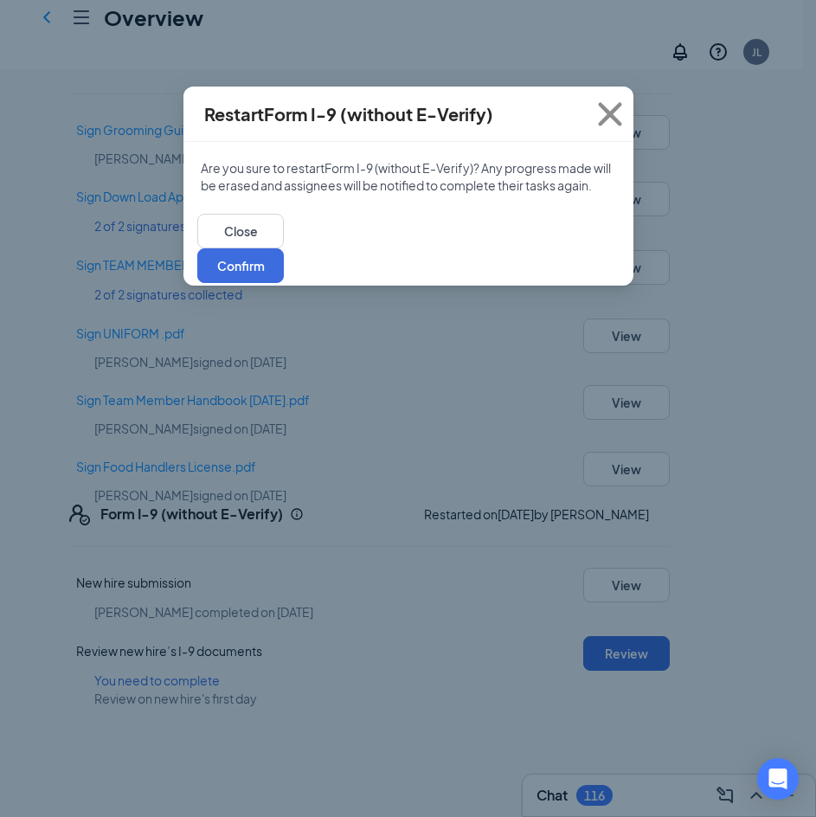 The image size is (816, 817). I want to click on p: Are you sure to restart Form I-9 (without E-Verify) ? Any progress made will be erased and assign..., so click(408, 177).